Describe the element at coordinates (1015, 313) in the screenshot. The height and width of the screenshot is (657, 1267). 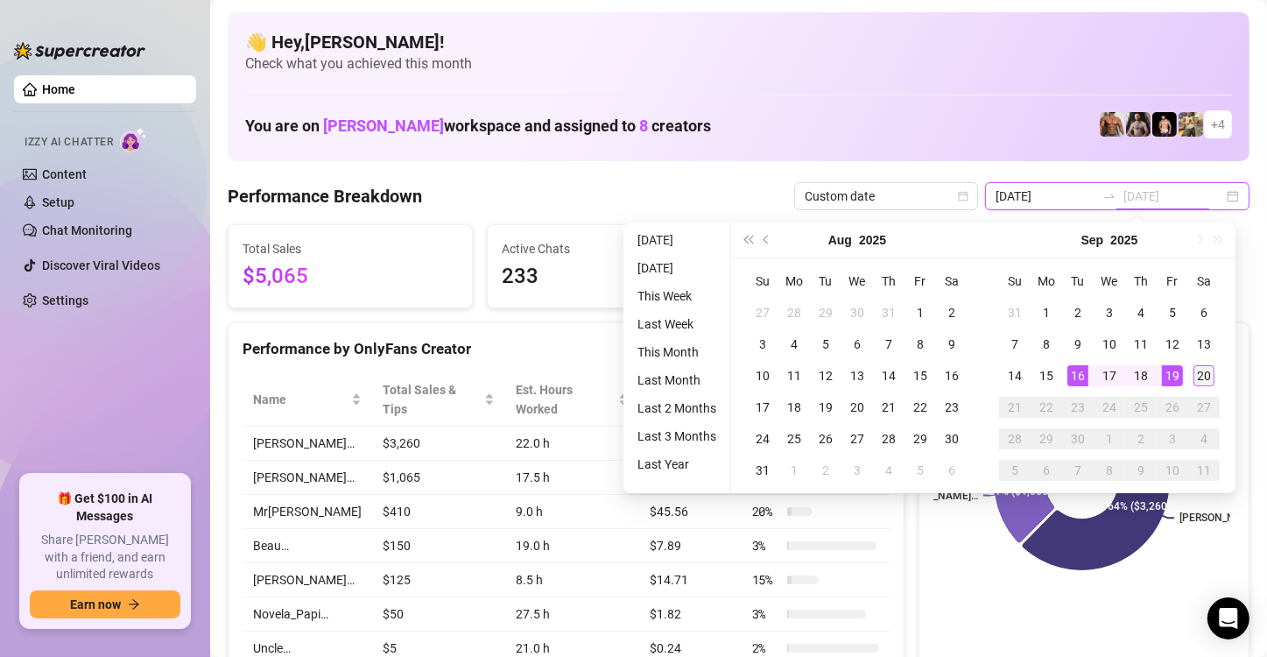
I see `div: 31` at that location.